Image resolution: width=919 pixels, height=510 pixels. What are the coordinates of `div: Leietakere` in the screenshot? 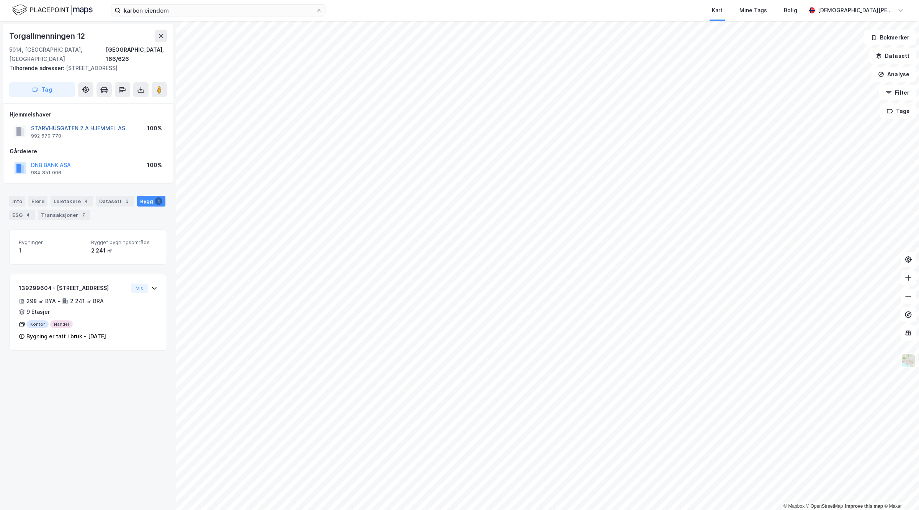 It's located at (72, 201).